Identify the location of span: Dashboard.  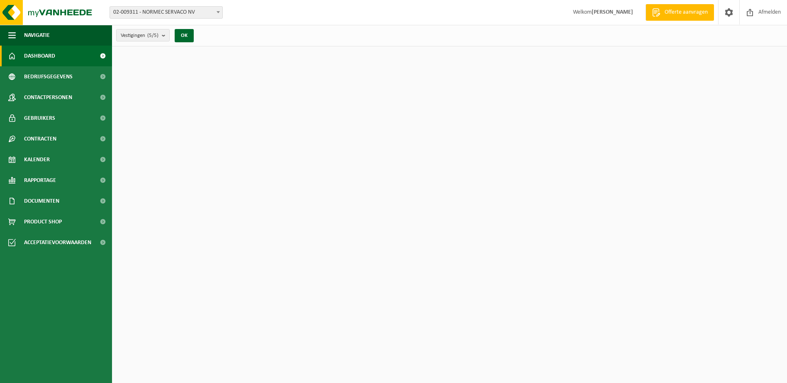
(39, 56).